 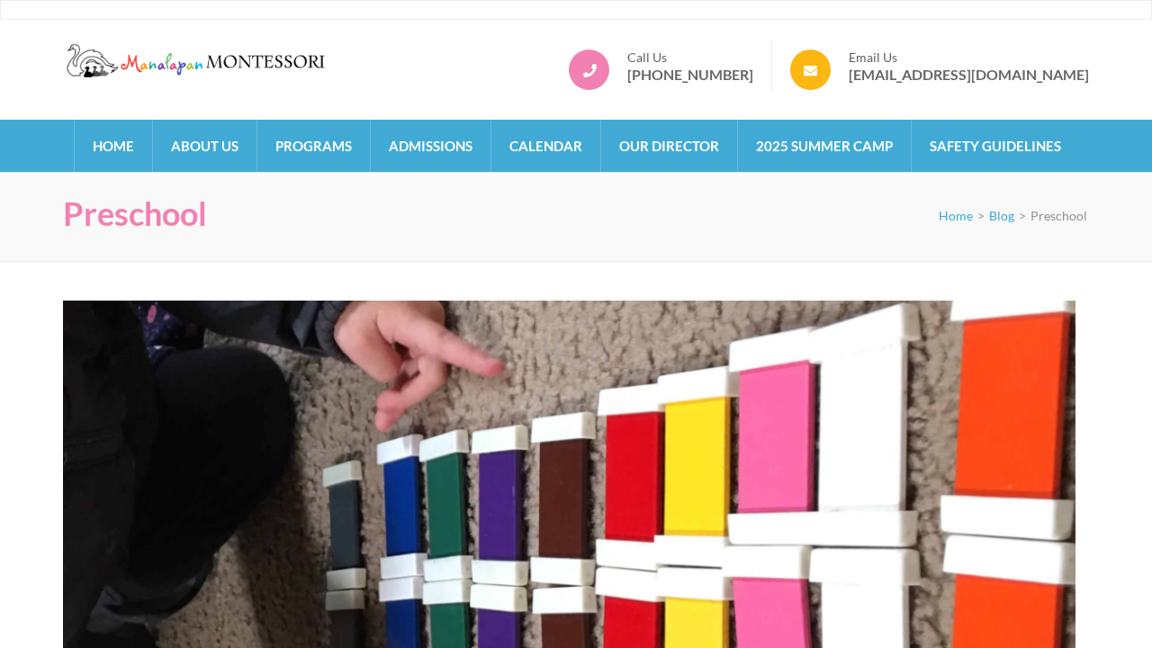 What do you see at coordinates (430, 146) in the screenshot?
I see `a: Admissions` at bounding box center [430, 146].